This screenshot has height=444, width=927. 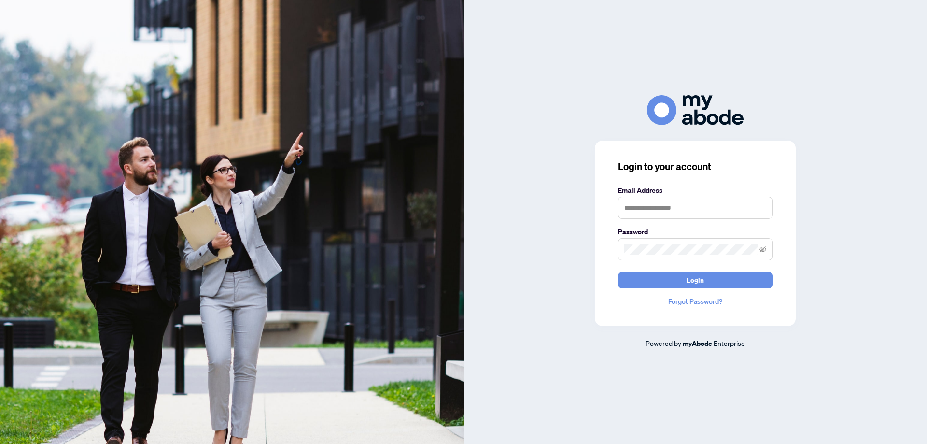 I want to click on span: Enterprise, so click(x=729, y=343).